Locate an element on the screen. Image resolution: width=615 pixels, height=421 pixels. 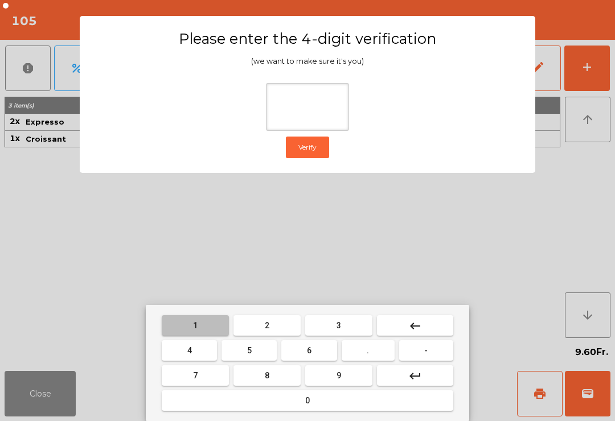
span: 4 is located at coordinates (190, 351).